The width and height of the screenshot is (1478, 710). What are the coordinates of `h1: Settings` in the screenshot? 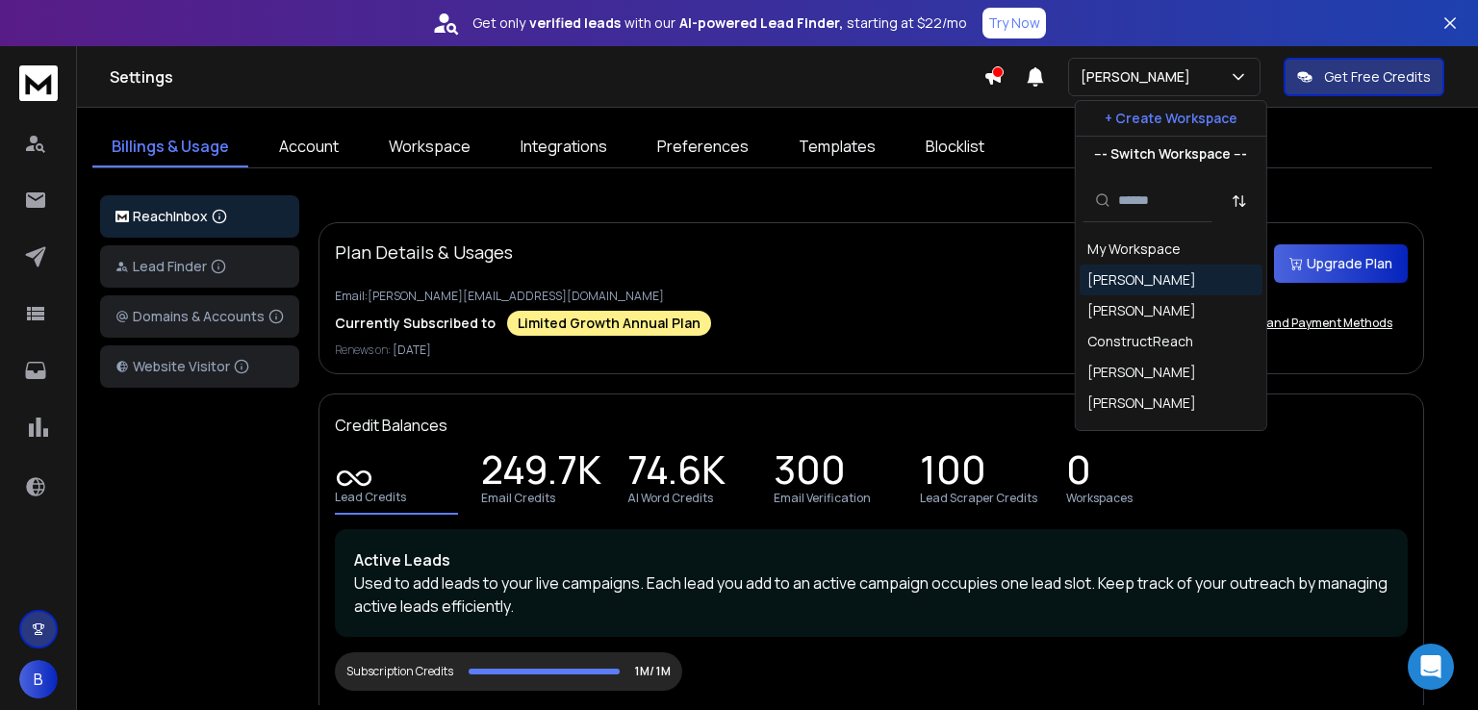 It's located at (547, 77).